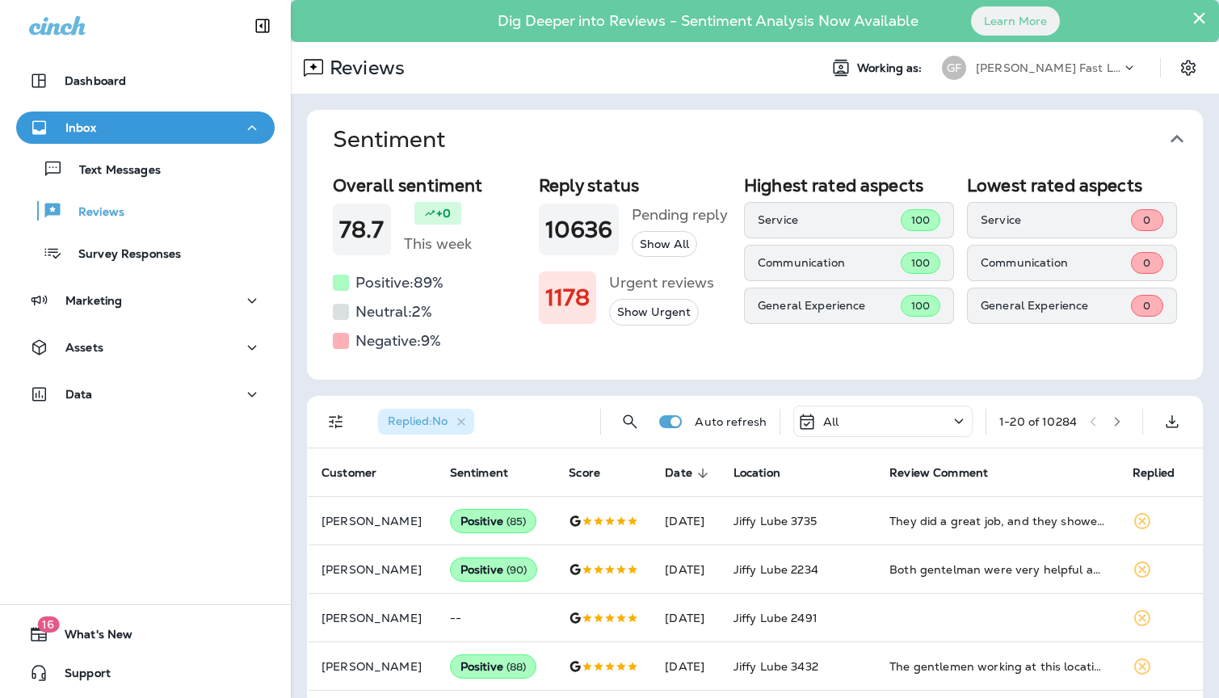 Image resolution: width=1219 pixels, height=698 pixels. Describe the element at coordinates (388, 139) in the screenshot. I see `h1: Sentiment` at that location.